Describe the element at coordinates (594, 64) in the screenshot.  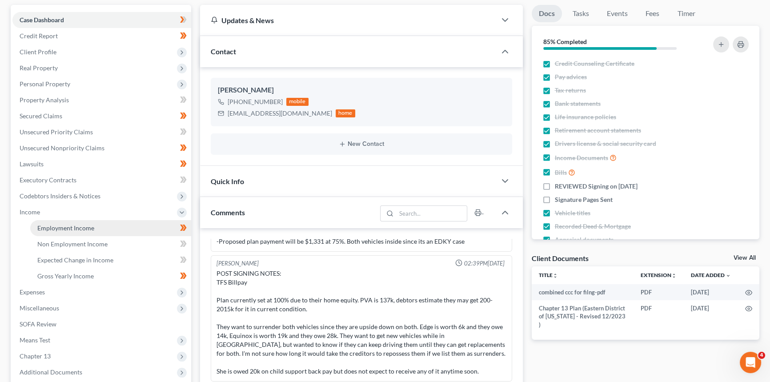
I see `span: Credit Counseling Certificate` at that location.